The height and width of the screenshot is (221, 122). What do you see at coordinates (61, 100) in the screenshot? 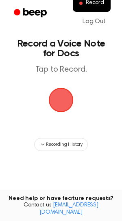
I see `img: Beep Logo` at bounding box center [61, 100].